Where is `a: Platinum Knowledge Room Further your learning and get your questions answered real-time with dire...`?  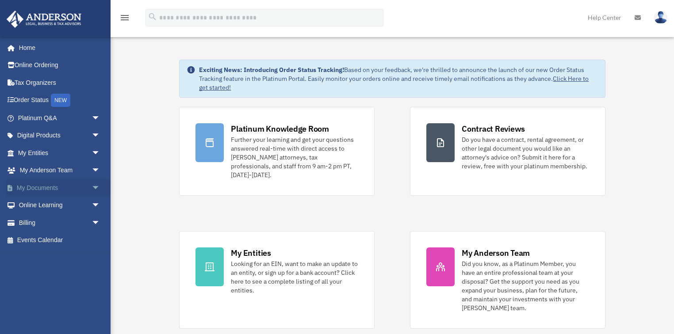 a: Platinum Knowledge Room Further your learning and get your questions answered real-time with dire... is located at coordinates (277, 151).